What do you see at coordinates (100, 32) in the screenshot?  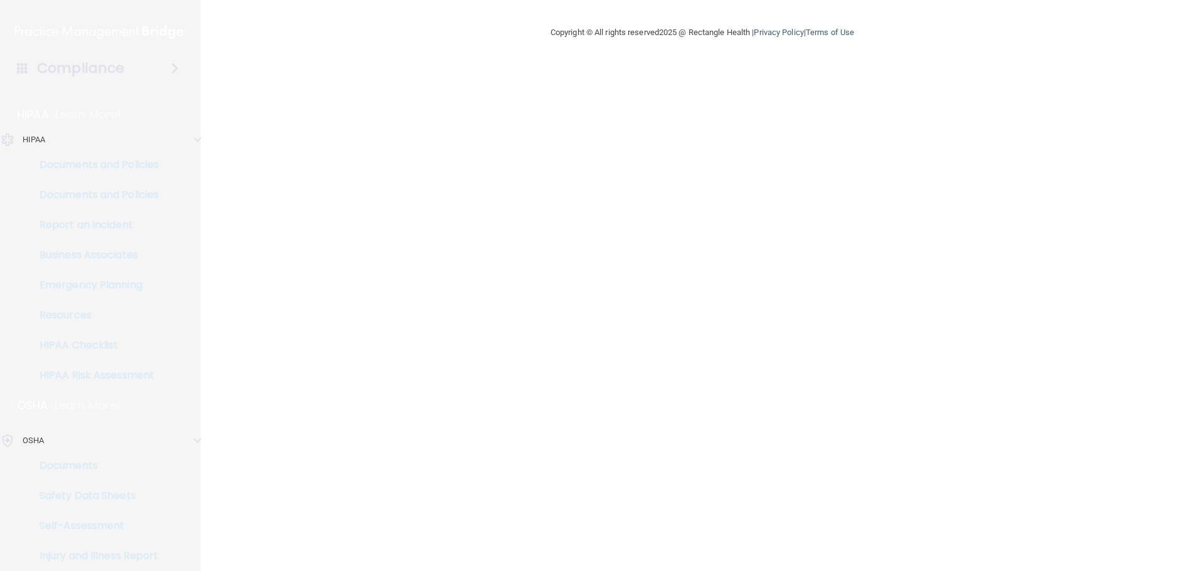 I see `img: PMB logo` at bounding box center [100, 32].